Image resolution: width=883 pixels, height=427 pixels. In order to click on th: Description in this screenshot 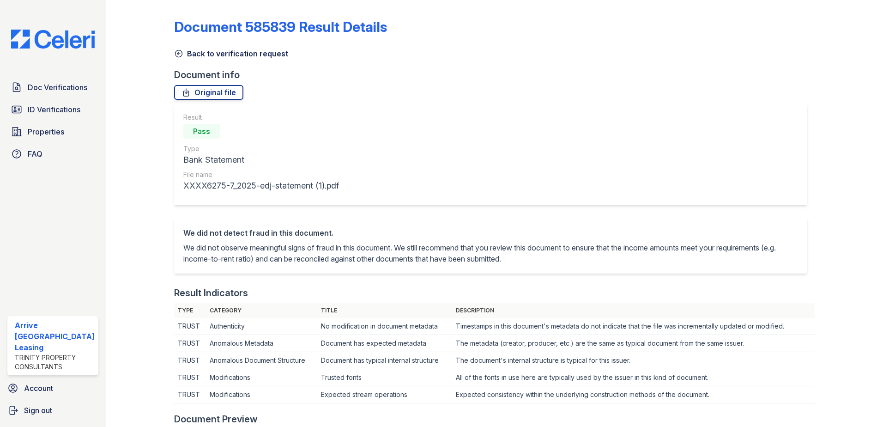, I will do `click(633, 310)`.